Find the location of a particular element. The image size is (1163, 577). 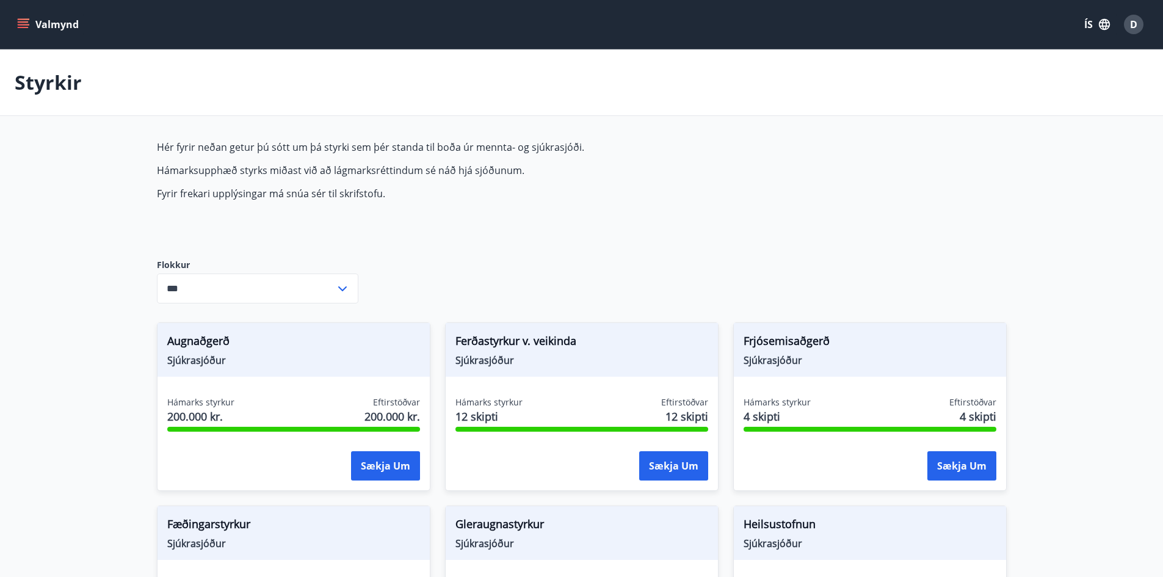

span: Frjósemisaðgerð is located at coordinates (870, 343).